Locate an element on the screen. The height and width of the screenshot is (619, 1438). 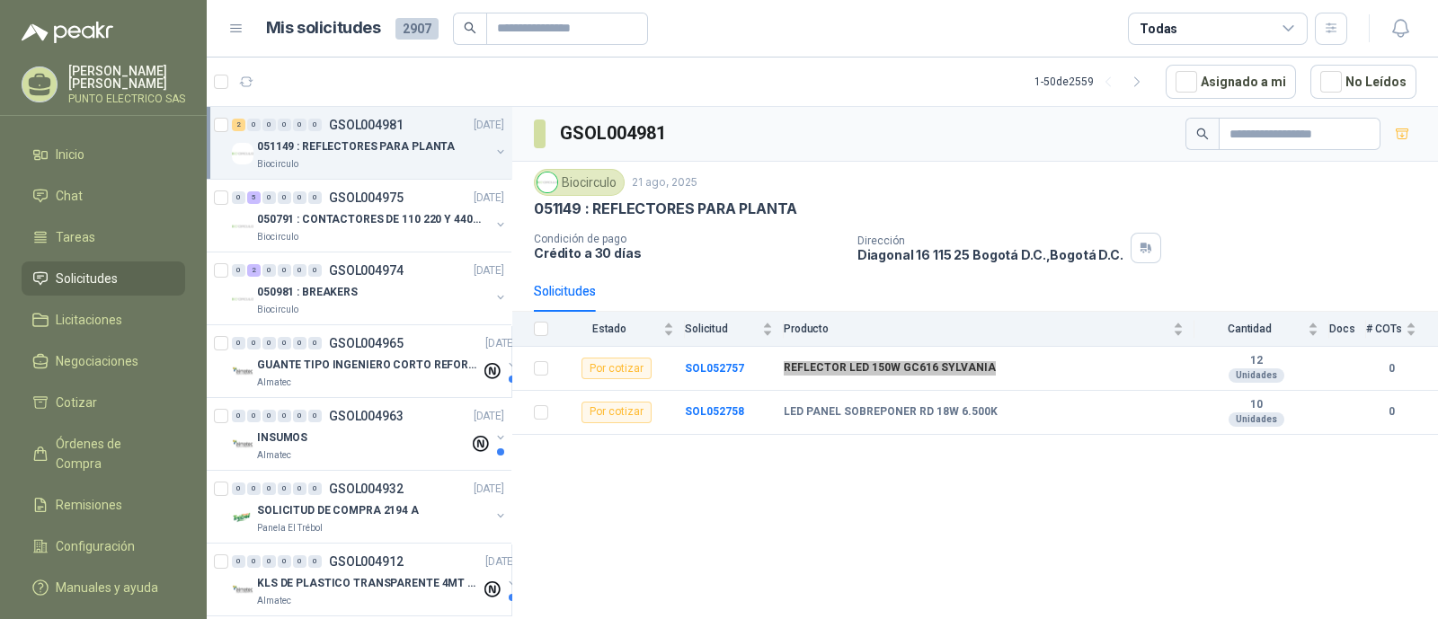
b: SOL052757 is located at coordinates (714, 368).